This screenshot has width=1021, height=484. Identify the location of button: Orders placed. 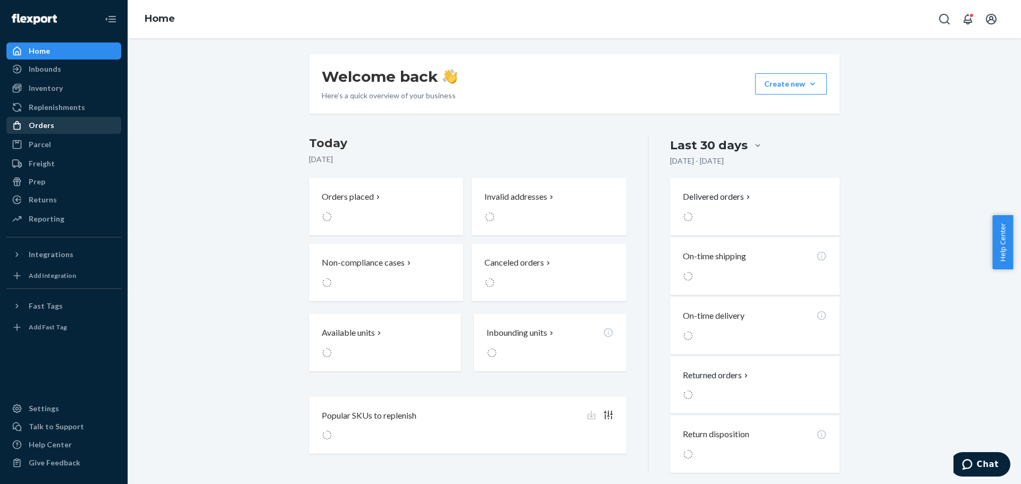
(386, 207).